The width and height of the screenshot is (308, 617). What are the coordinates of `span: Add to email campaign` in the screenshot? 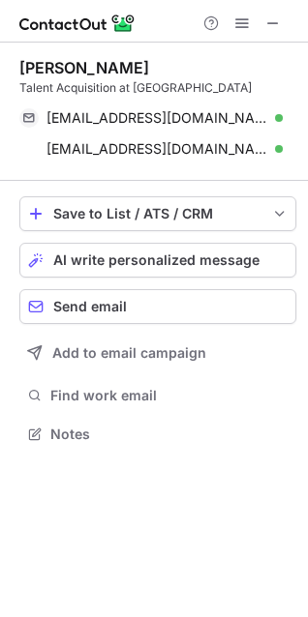 It's located at (129, 353).